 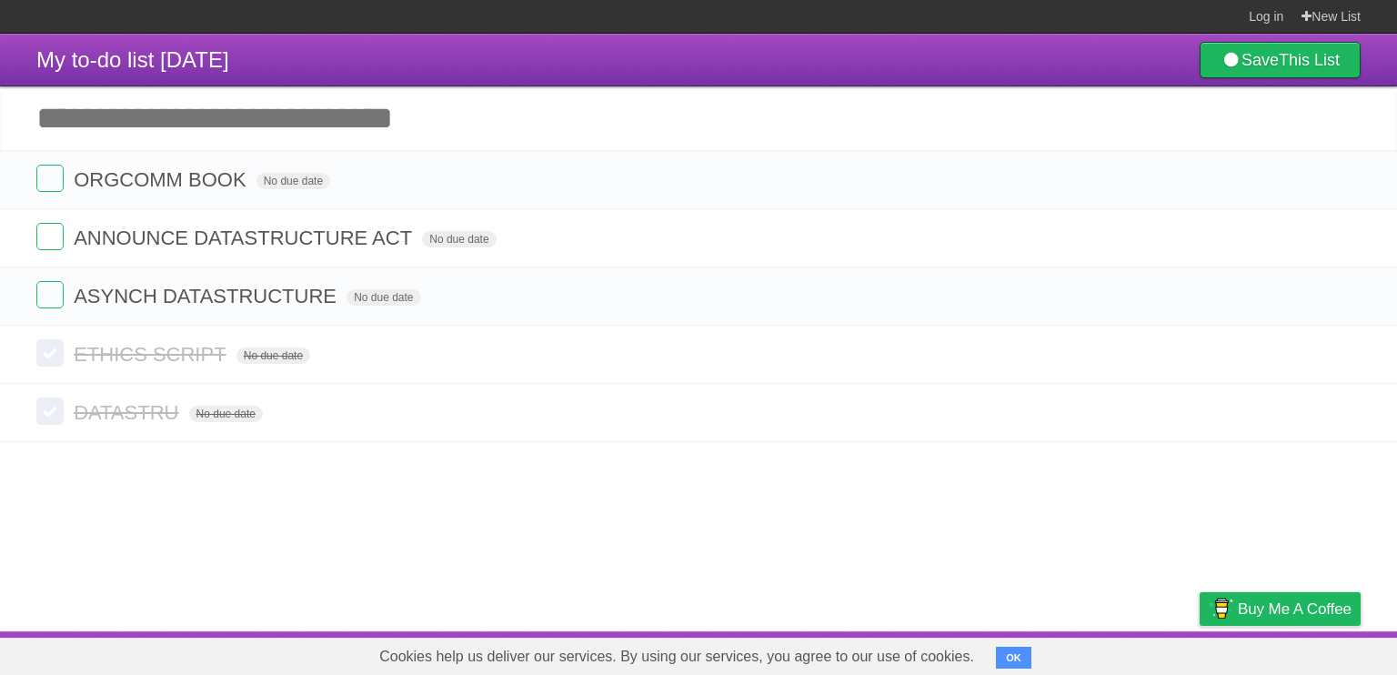 What do you see at coordinates (1134, 653) in the screenshot?
I see `a: Terms` at bounding box center [1134, 653].